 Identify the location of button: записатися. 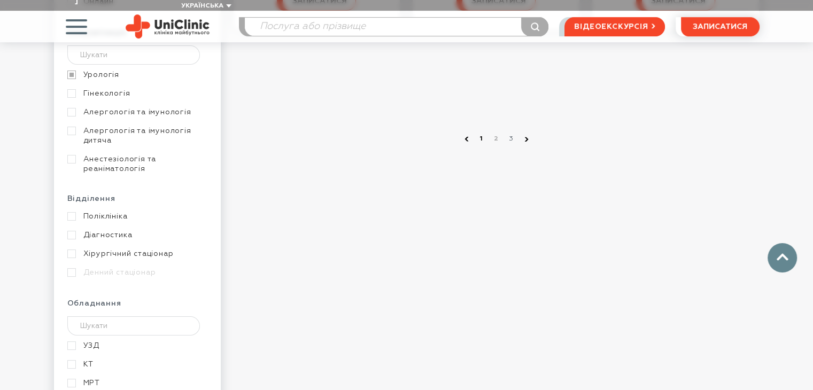
(720, 27).